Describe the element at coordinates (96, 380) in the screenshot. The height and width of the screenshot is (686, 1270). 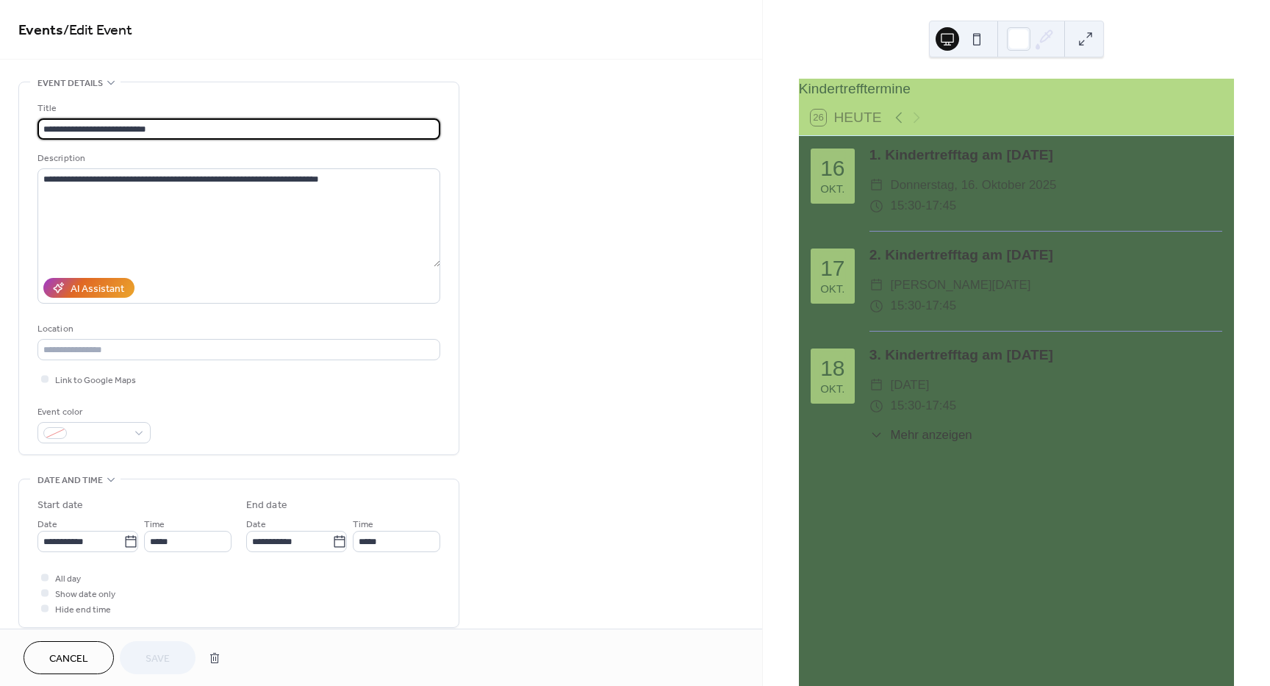
I see `span: Link to Google Maps` at that location.